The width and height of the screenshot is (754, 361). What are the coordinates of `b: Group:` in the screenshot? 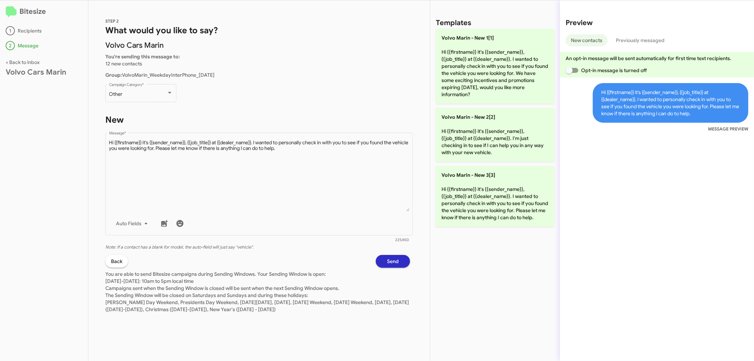 It's located at (113, 75).